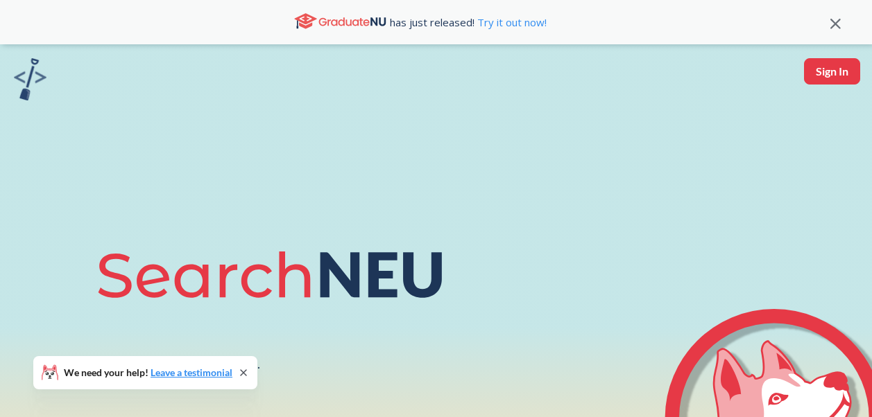 Image resolution: width=872 pixels, height=417 pixels. What do you see at coordinates (191, 372) in the screenshot?
I see `a: Leave a testimonial` at bounding box center [191, 372].